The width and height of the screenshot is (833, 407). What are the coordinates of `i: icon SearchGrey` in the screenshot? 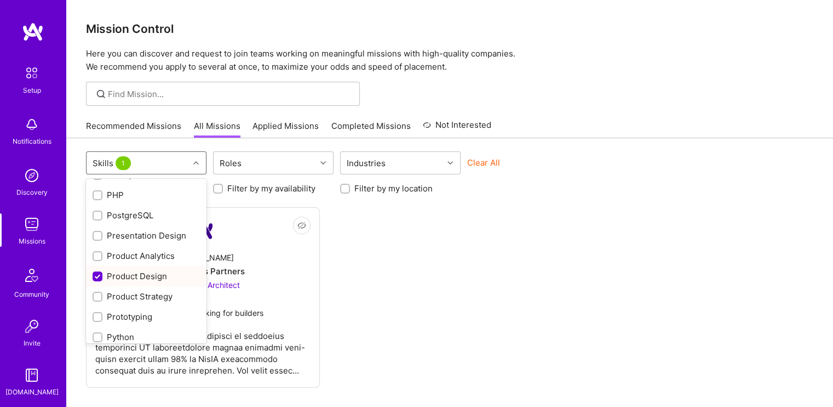 It's located at (101, 94).